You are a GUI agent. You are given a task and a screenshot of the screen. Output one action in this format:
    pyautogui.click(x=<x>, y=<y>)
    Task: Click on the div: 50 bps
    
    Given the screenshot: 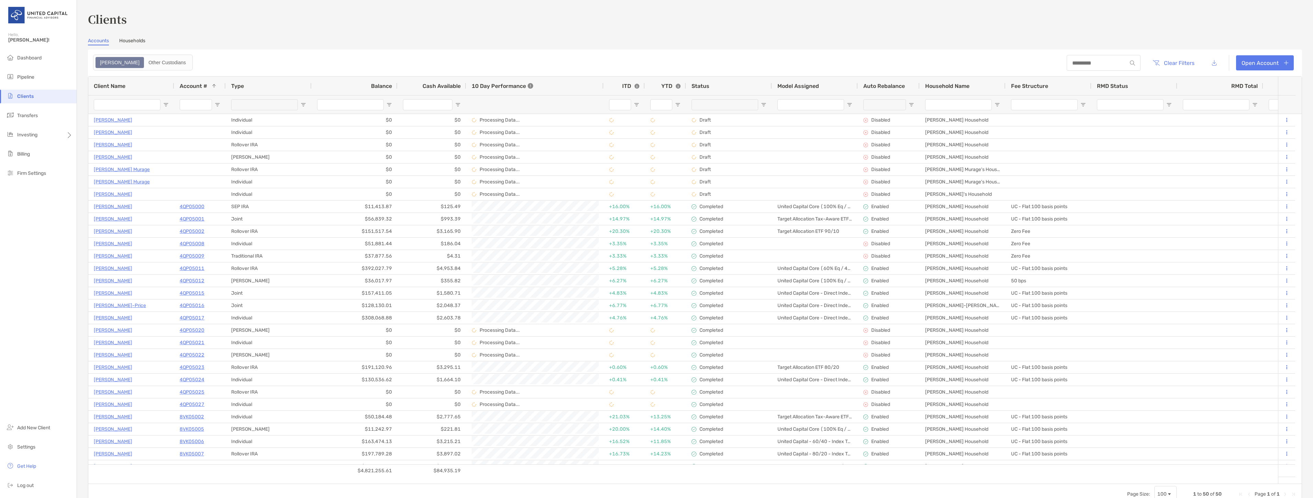 What is the action you would take?
    pyautogui.click(x=1049, y=281)
    